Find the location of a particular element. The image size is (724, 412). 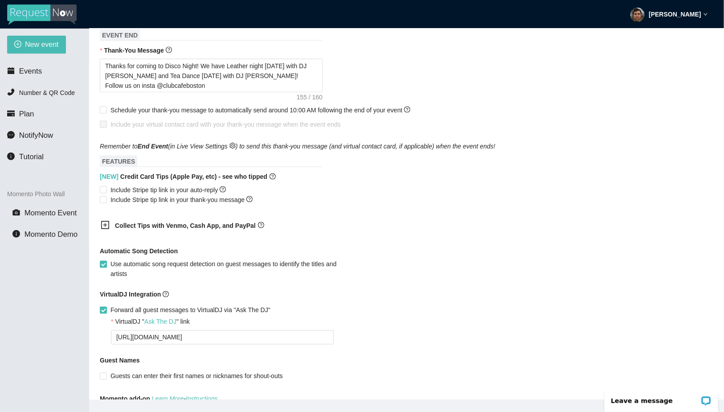

span: Include your virtual contact card with your thank-you message when the event ends is located at coordinates (225, 124).